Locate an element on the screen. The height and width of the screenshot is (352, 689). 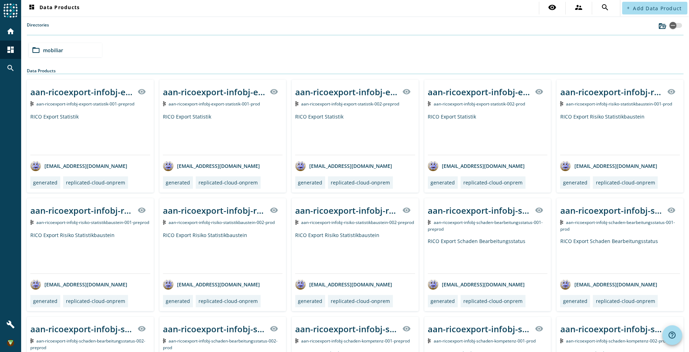
span: mobiliar is located at coordinates (53, 50).